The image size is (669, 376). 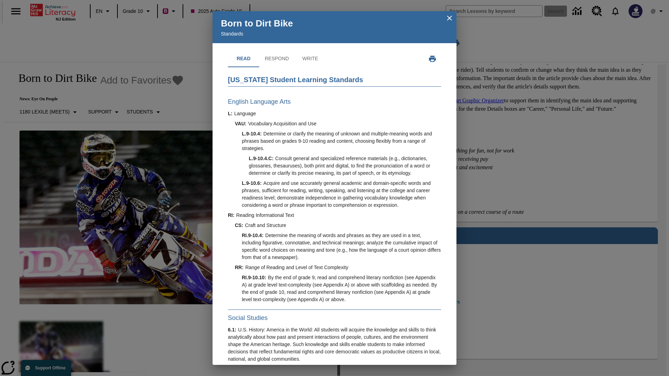 What do you see at coordinates (297, 268) in the screenshot?
I see `span: Range of Reading and Level of Text Complexity` at bounding box center [297, 268].